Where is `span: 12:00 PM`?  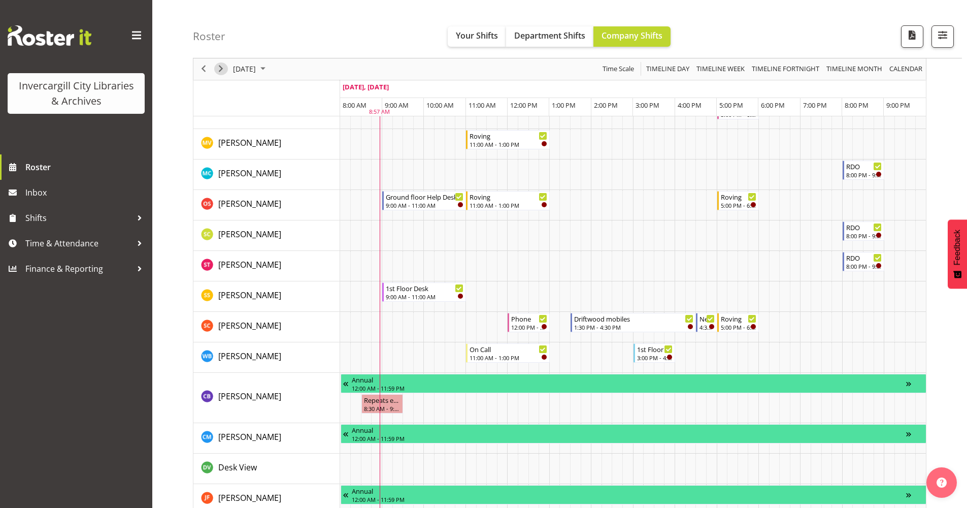
span: 12:00 PM is located at coordinates (524, 105).